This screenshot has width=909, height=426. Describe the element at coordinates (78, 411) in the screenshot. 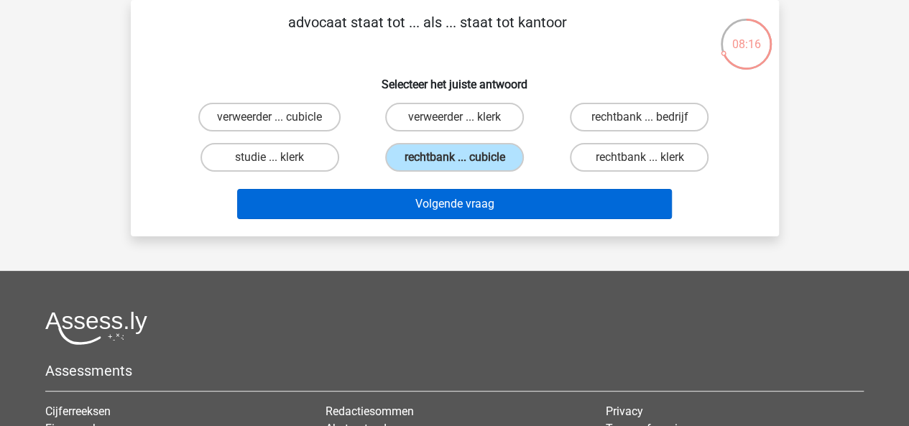

I see `a: Cijferreeksen` at that location.